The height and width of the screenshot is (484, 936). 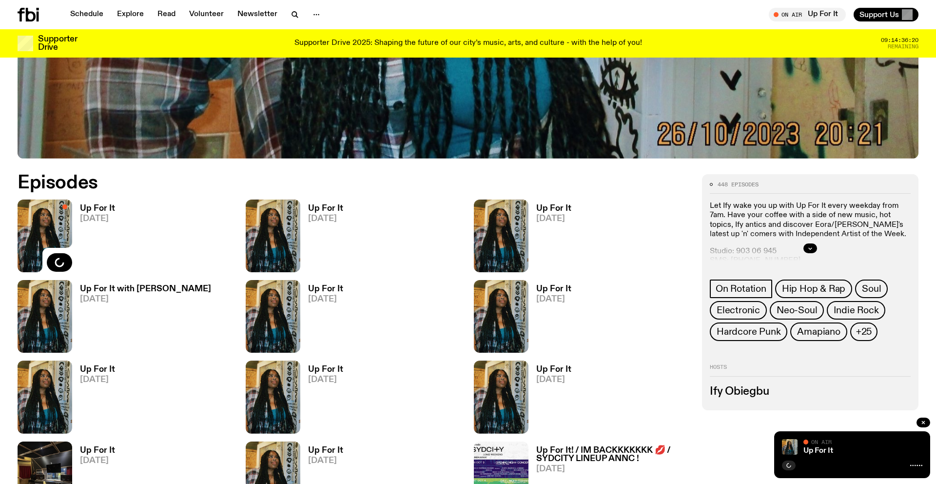 What do you see at coordinates (810, 220) in the screenshot?
I see `p: Let Ify wake you up with Up For It every weekday from 7am. Have your coffee with a side of new mu...` at bounding box center [810, 220].